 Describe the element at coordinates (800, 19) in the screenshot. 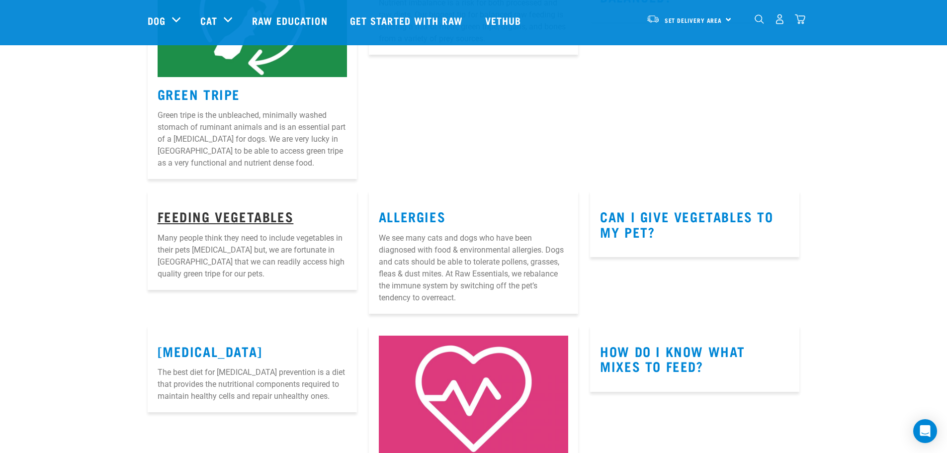

I see `img: home-icon@2x.png` at that location.